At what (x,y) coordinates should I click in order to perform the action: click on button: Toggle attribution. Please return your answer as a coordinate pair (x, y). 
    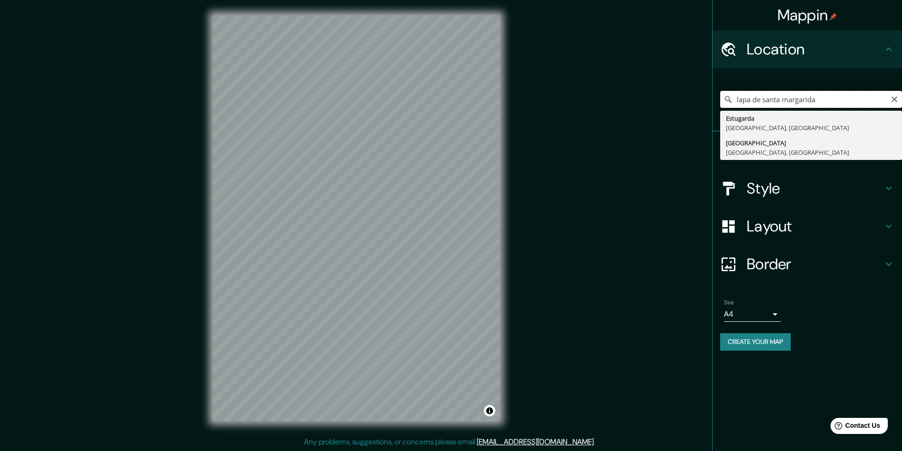
    Looking at the image, I should click on (489, 411).